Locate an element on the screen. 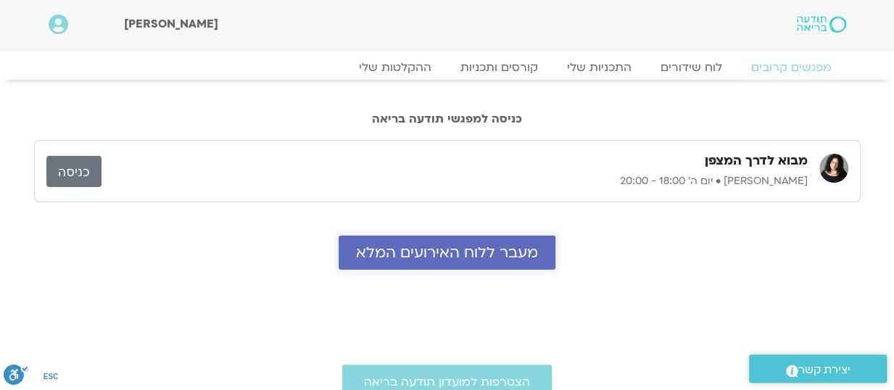 The image size is (894, 390). a: מעבר ללוח האירועים המלא is located at coordinates (446, 252).